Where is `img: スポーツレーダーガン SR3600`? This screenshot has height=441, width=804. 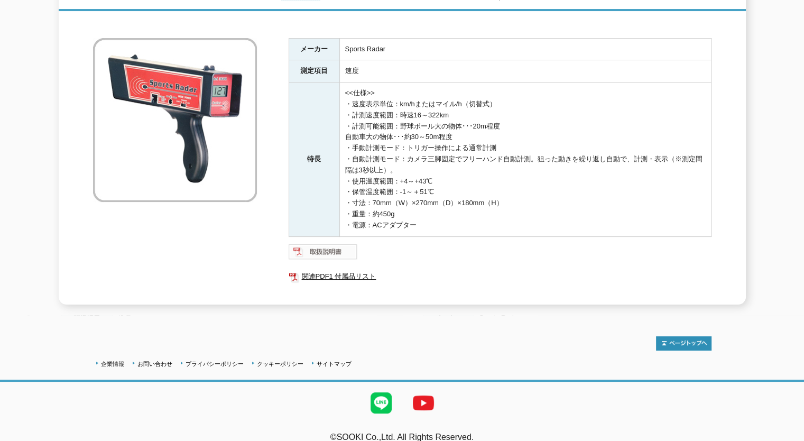 img: スポーツレーダーガン SR3600 is located at coordinates (175, 120).